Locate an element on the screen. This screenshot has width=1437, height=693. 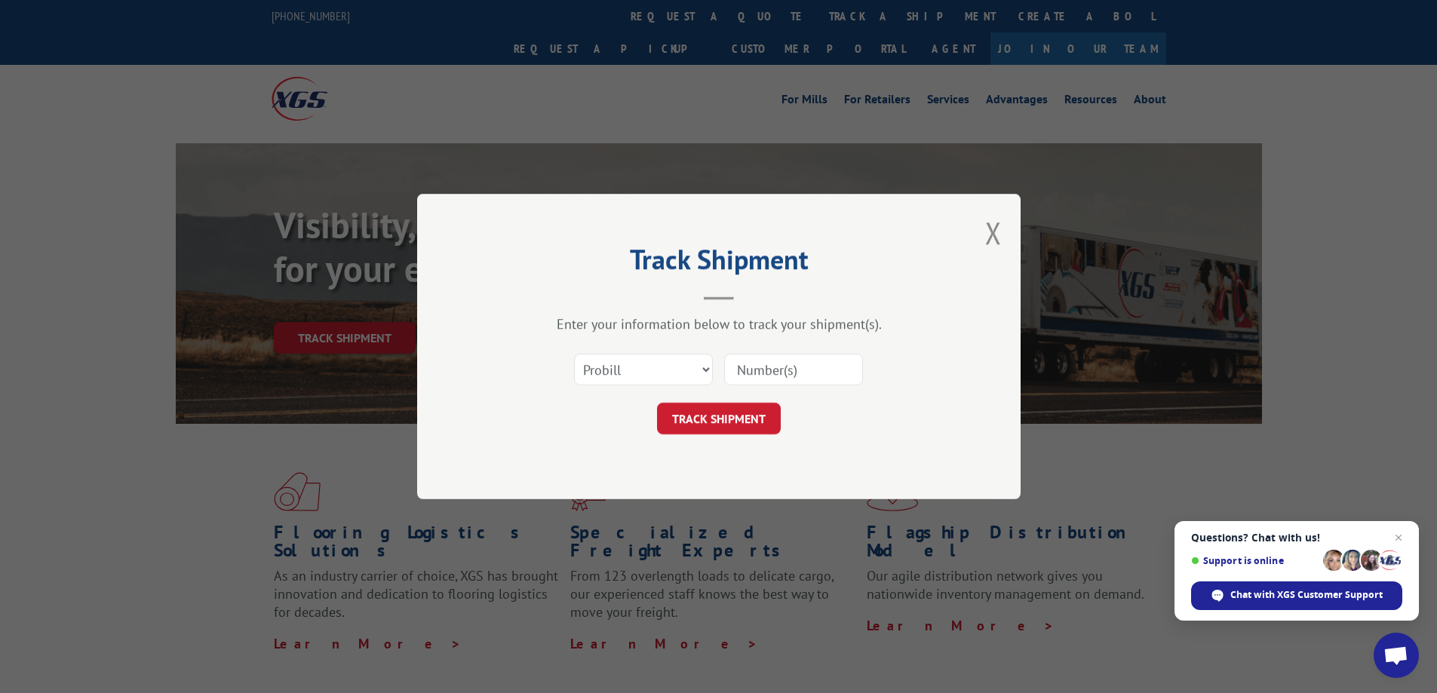
span: Questions? Chat with us! is located at coordinates (1296, 538).